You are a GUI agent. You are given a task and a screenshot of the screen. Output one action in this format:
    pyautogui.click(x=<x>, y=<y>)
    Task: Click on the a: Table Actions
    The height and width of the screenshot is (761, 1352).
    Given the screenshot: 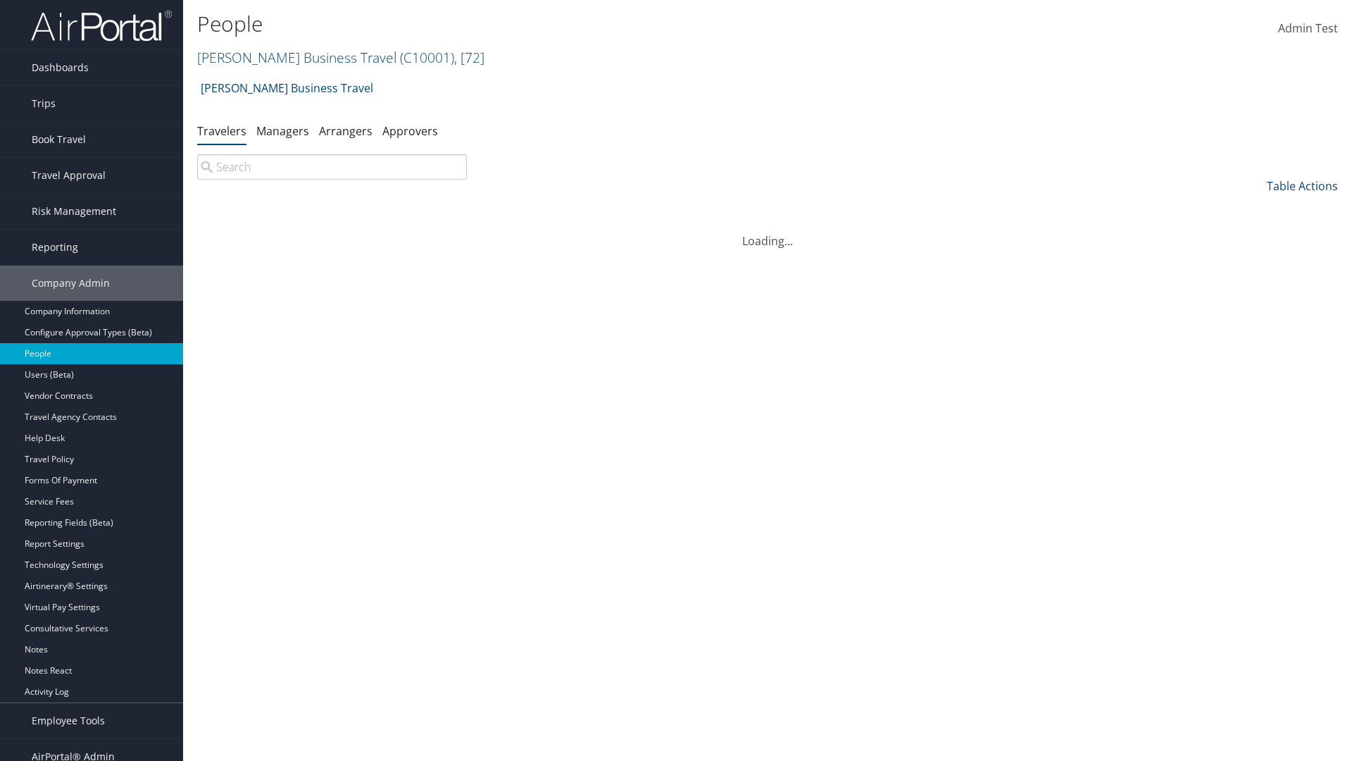 What is the action you would take?
    pyautogui.click(x=1302, y=186)
    